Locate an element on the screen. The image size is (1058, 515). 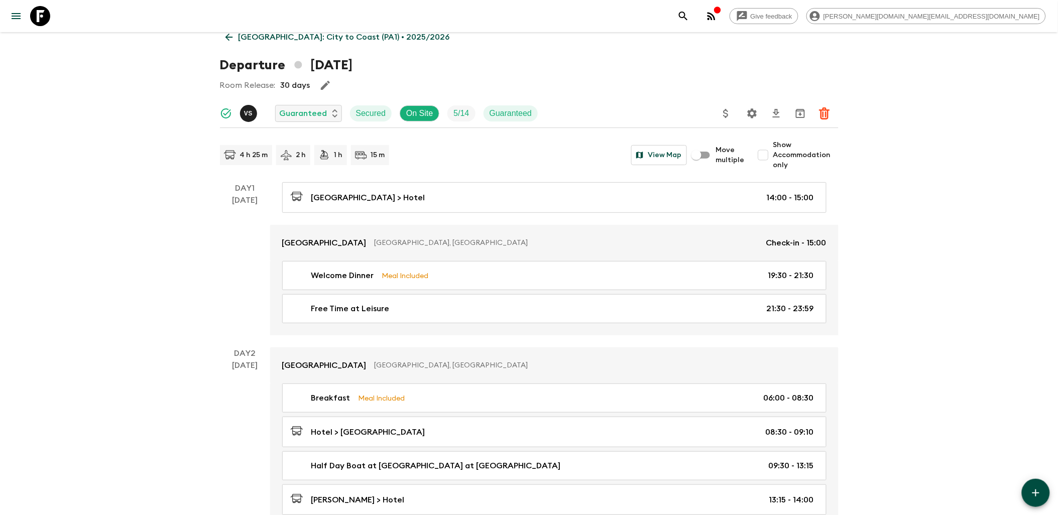
p: 4 h 25 m is located at coordinates (254, 155).